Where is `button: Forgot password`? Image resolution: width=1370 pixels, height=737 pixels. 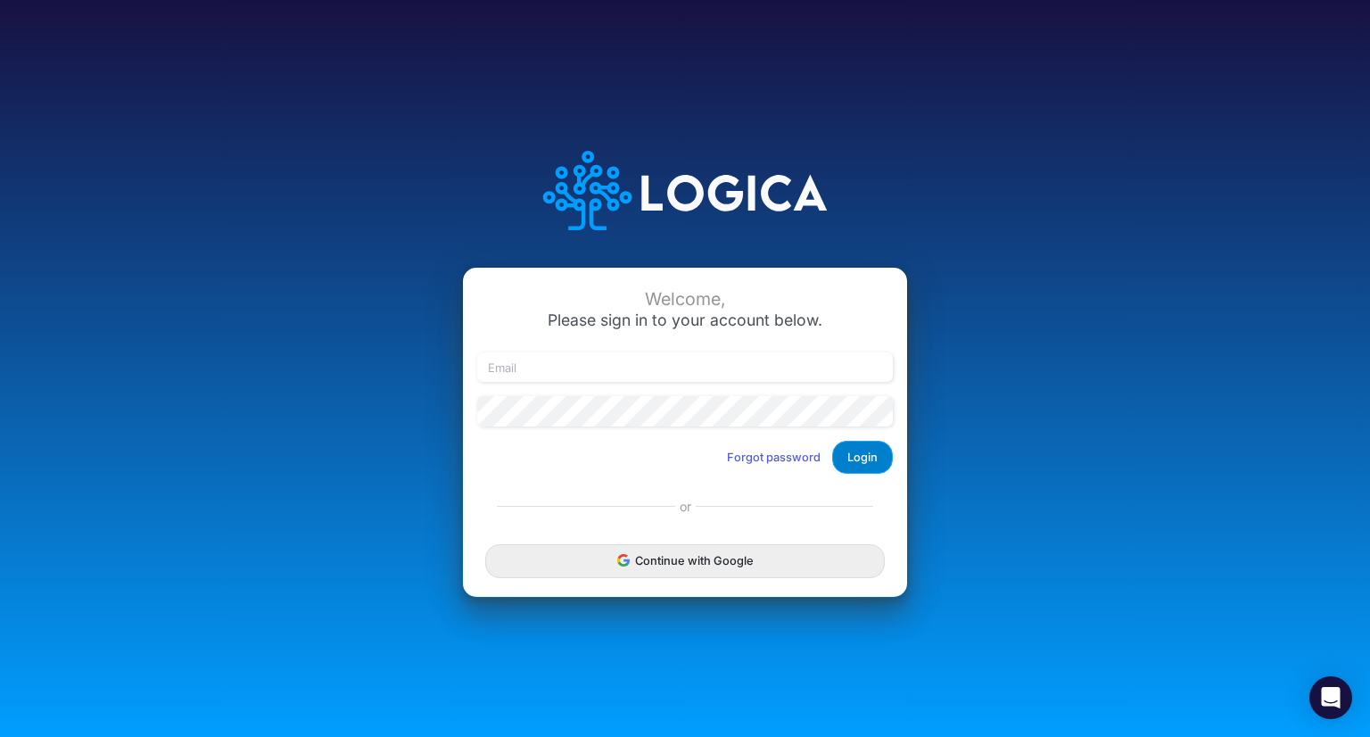
button: Forgot password is located at coordinates (773, 457).